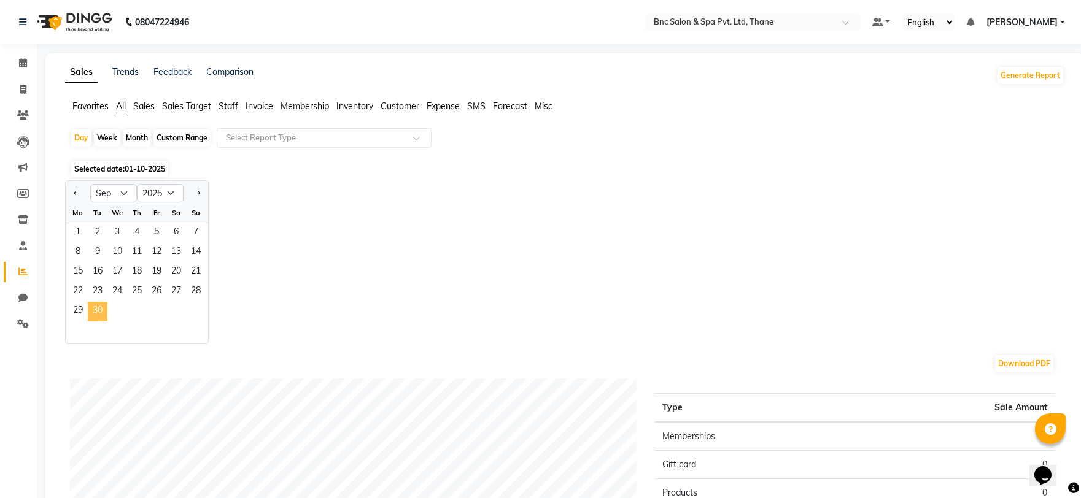  What do you see at coordinates (137, 233) in the screenshot?
I see `div: Thursday, September 4, 2025` at bounding box center [137, 233].